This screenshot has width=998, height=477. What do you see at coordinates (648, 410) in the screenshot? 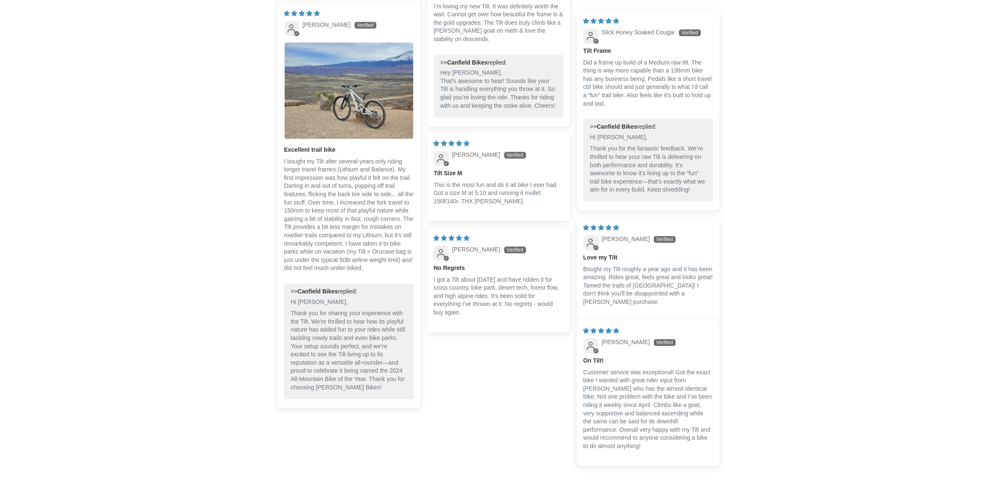
I see `p: Customer service was exceptional! Got the exact bike I wanted with great rider input from [PERSON...` at bounding box center [648, 410].